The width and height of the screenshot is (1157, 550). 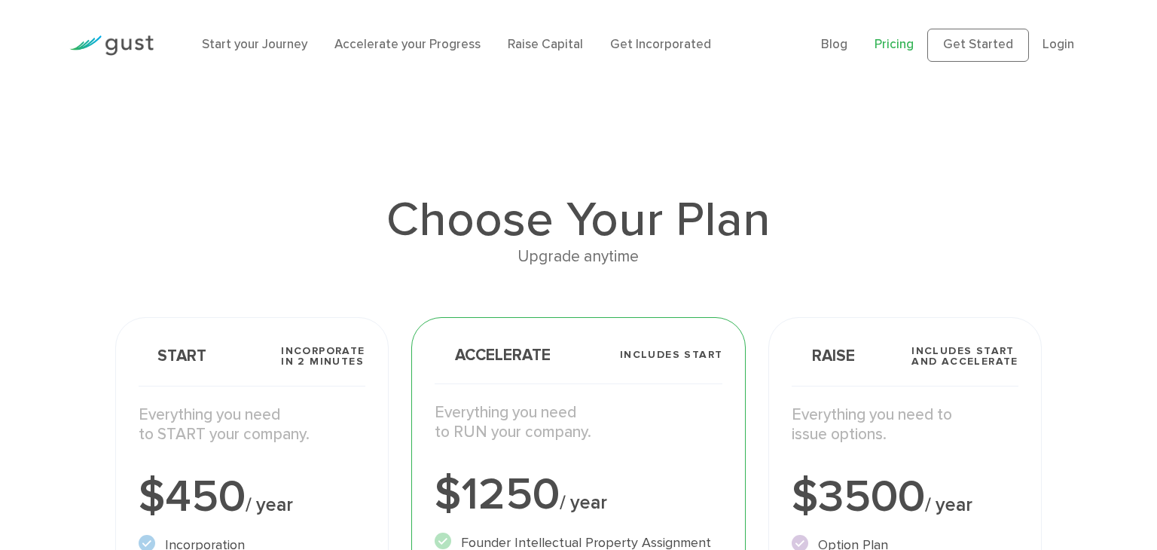 I want to click on a: Blog, so click(x=834, y=44).